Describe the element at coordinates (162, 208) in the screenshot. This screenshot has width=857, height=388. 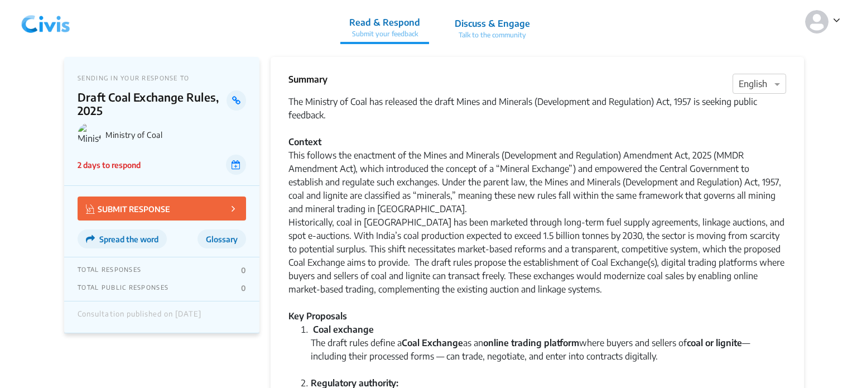
I see `button: SUBMIT RESPONSE` at that location.